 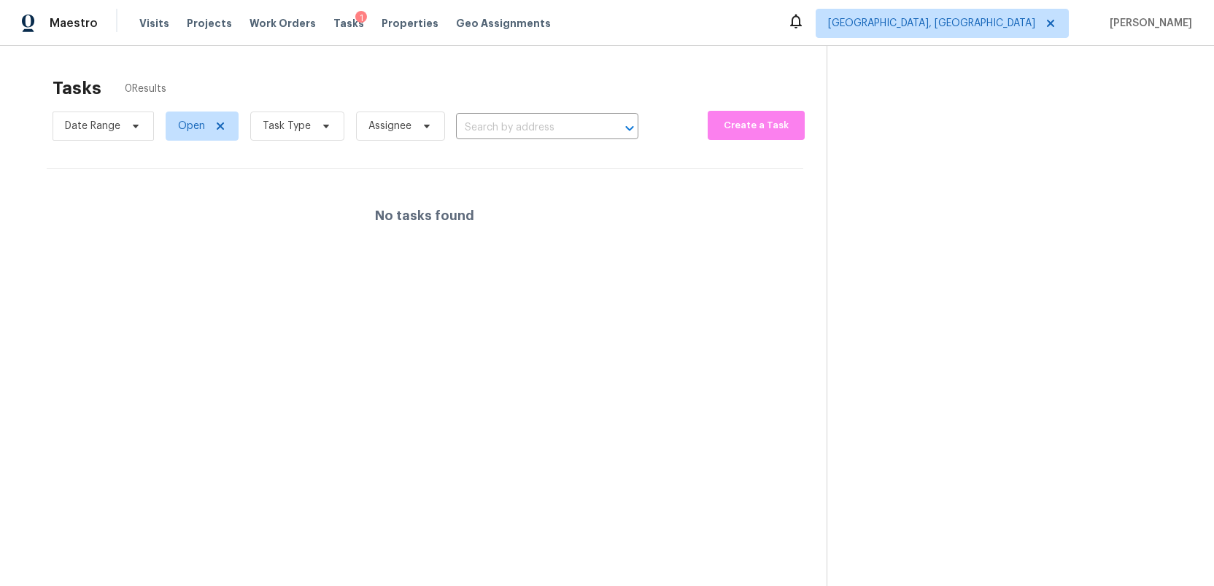 What do you see at coordinates (145, 89) in the screenshot?
I see `span: 0 Results` at bounding box center [145, 89].